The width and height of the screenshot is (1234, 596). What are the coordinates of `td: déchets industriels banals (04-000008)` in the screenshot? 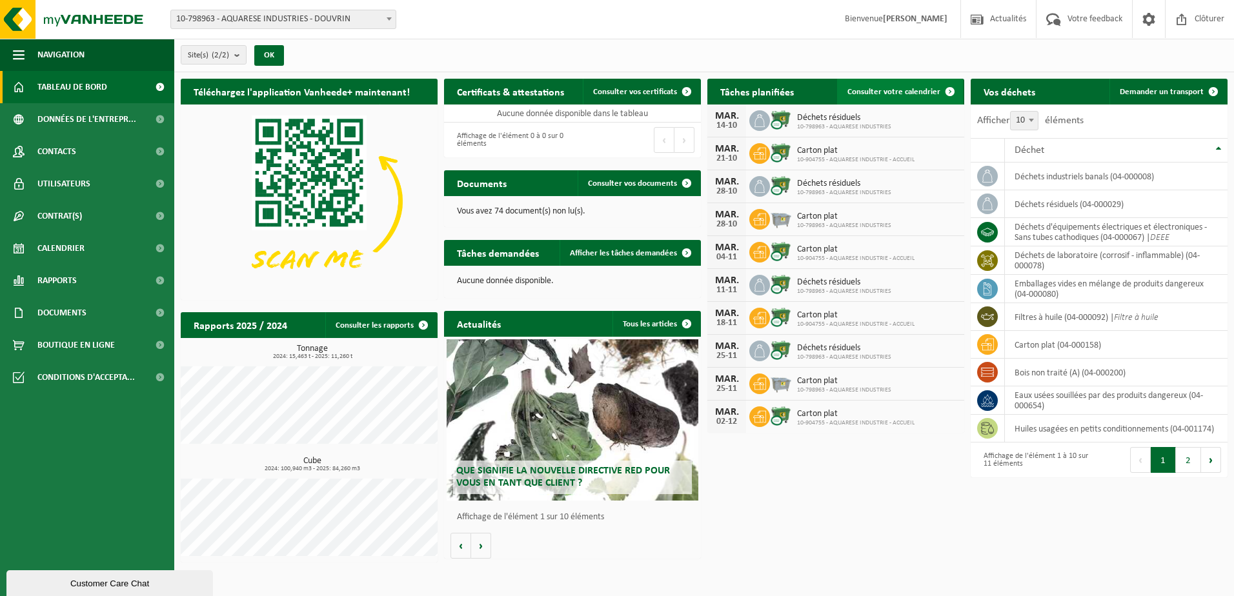 It's located at (1116, 176).